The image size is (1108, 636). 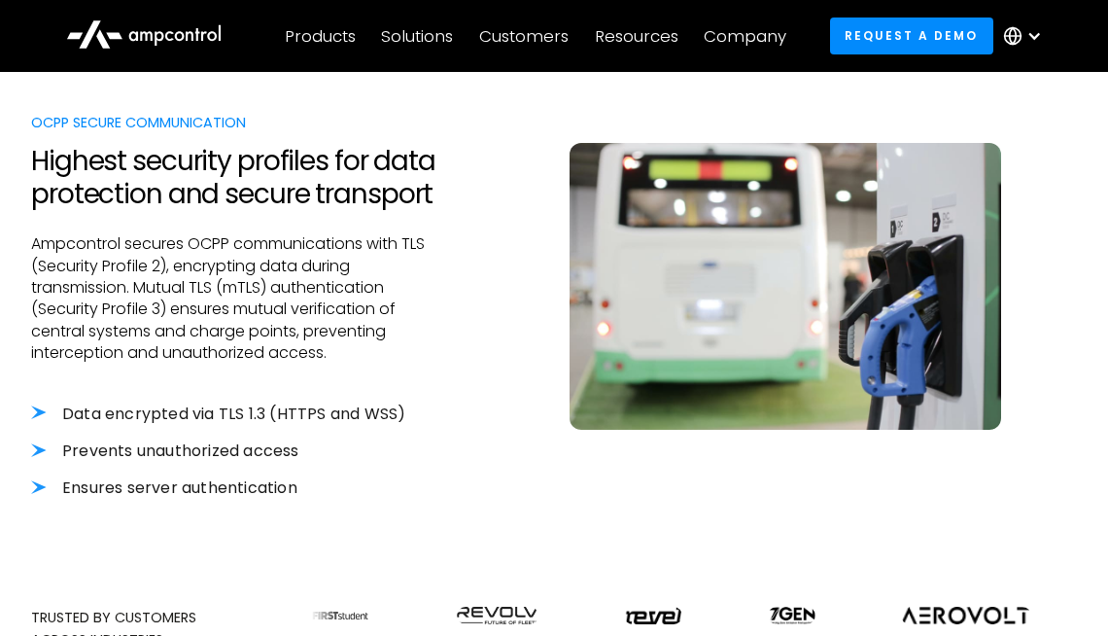 I want to click on div: Resources, so click(x=636, y=36).